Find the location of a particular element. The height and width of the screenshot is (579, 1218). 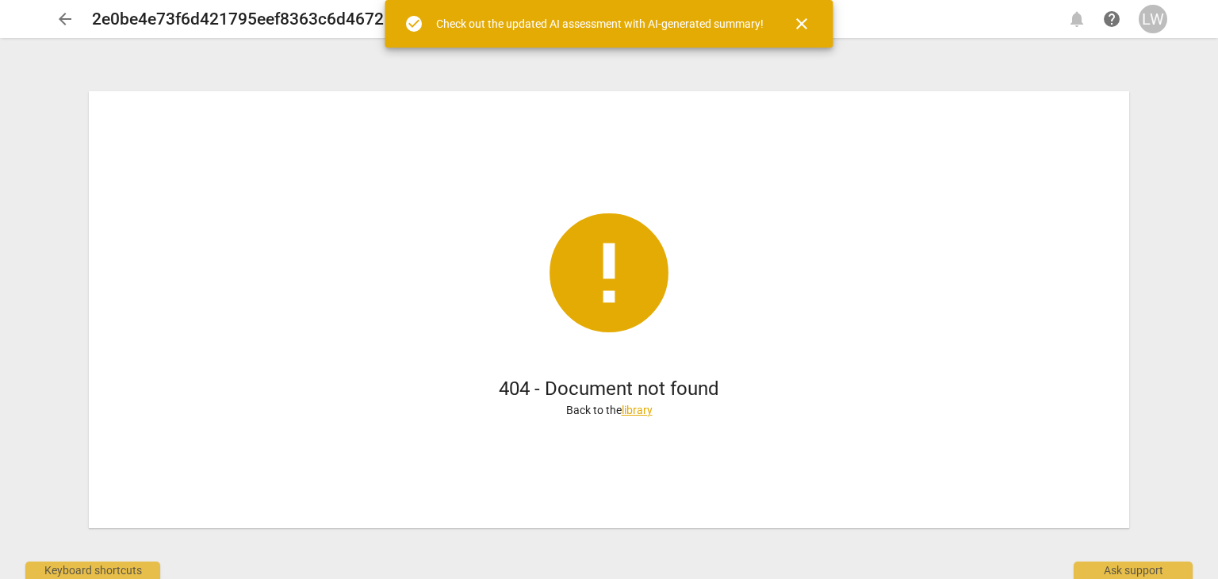

div: LW is located at coordinates (1153, 19).